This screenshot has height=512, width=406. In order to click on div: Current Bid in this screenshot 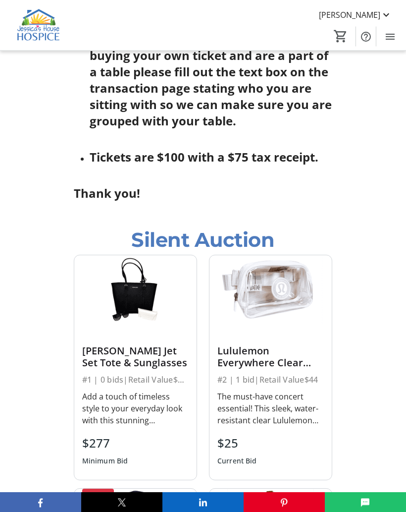, I will do `click(237, 461)`.